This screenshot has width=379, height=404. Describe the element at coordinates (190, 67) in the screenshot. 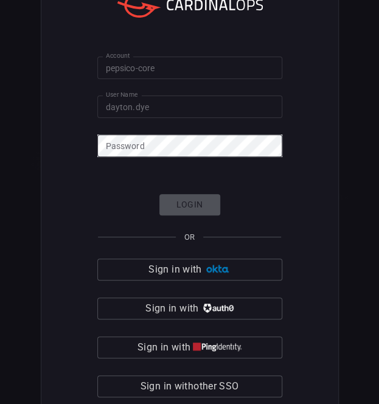

I see `input: Type your account` at that location.